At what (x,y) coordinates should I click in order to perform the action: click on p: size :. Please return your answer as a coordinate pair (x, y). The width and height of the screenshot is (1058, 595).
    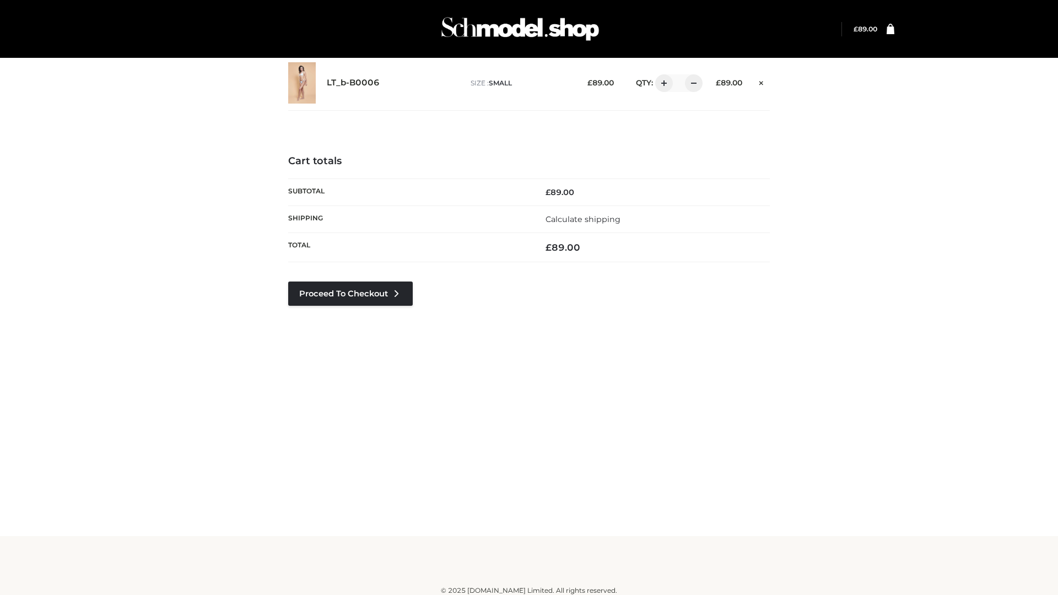
    Looking at the image, I should click on (520, 83).